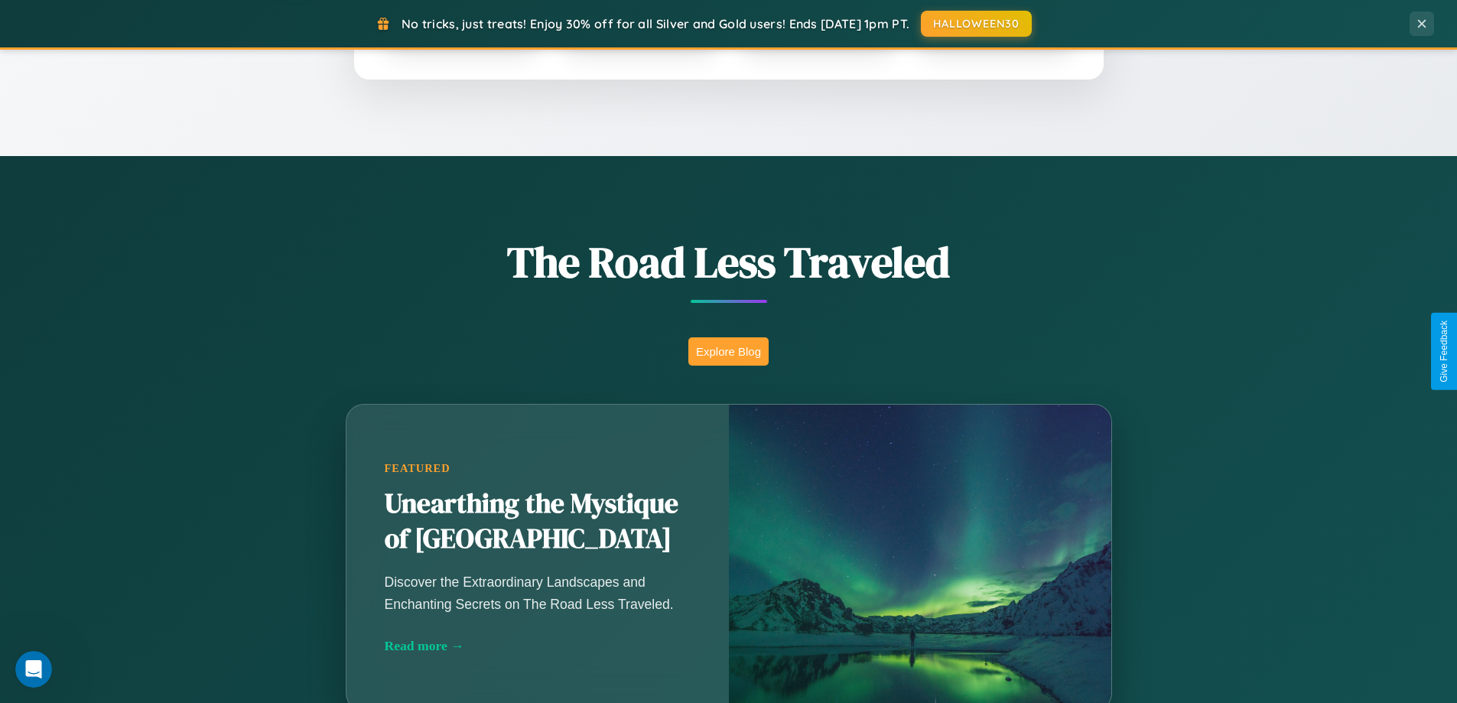 The width and height of the screenshot is (1457, 703). What do you see at coordinates (538, 468) in the screenshot?
I see `div: Featured` at bounding box center [538, 468].